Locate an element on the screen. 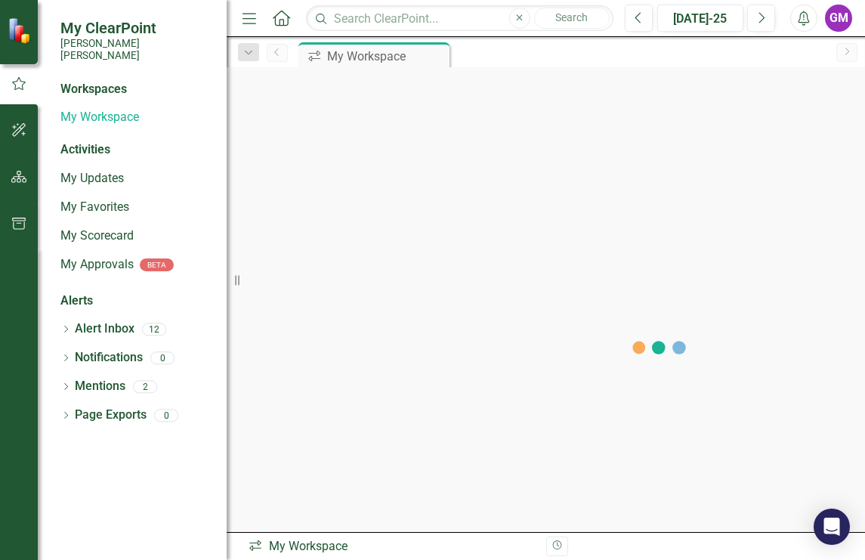 Image resolution: width=865 pixels, height=560 pixels. img: ClearPoint Strategy is located at coordinates (20, 30).